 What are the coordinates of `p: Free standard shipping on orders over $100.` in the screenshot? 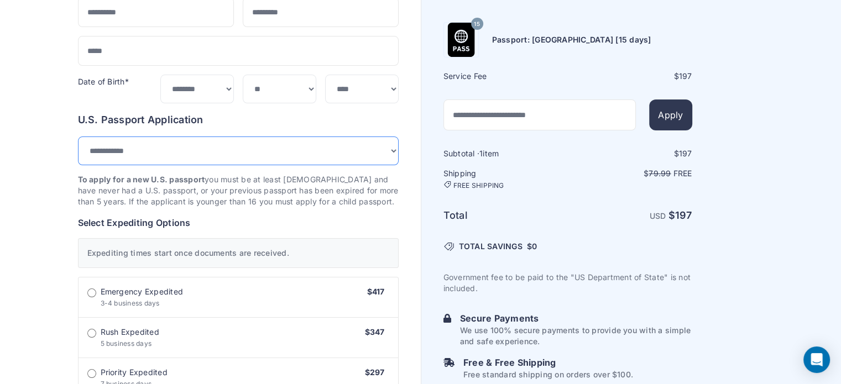 It's located at (548, 375).